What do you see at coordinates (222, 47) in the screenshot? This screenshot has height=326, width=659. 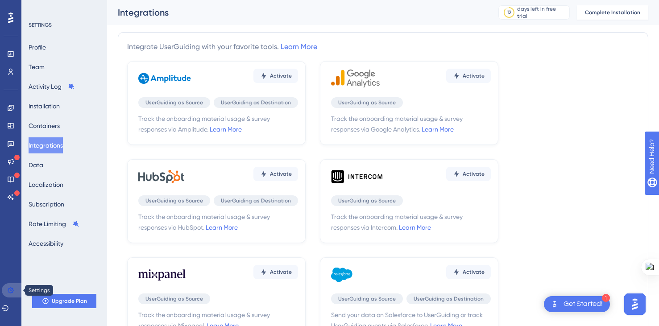 I see `div: Integrate UserGuiding with your favorite tools.` at bounding box center [222, 47].